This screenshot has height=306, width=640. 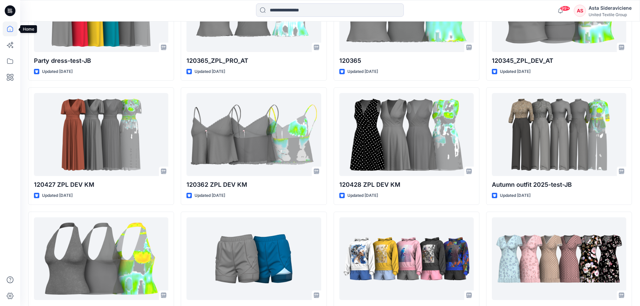 What do you see at coordinates (407, 61) in the screenshot?
I see `p: 120365` at bounding box center [407, 61].